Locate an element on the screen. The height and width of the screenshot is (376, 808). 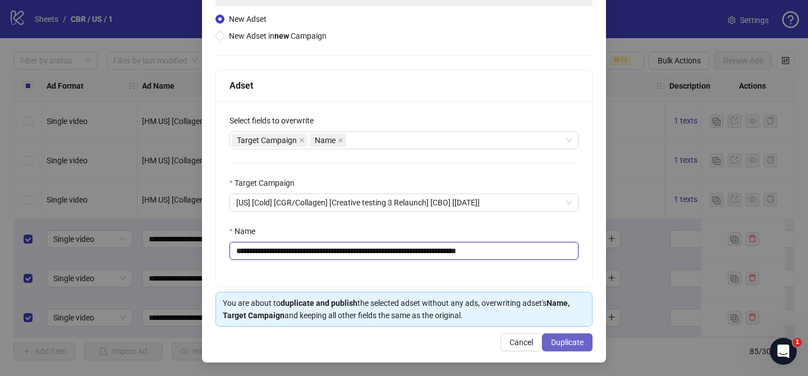
strong: duplicate and publish is located at coordinates (319, 303).